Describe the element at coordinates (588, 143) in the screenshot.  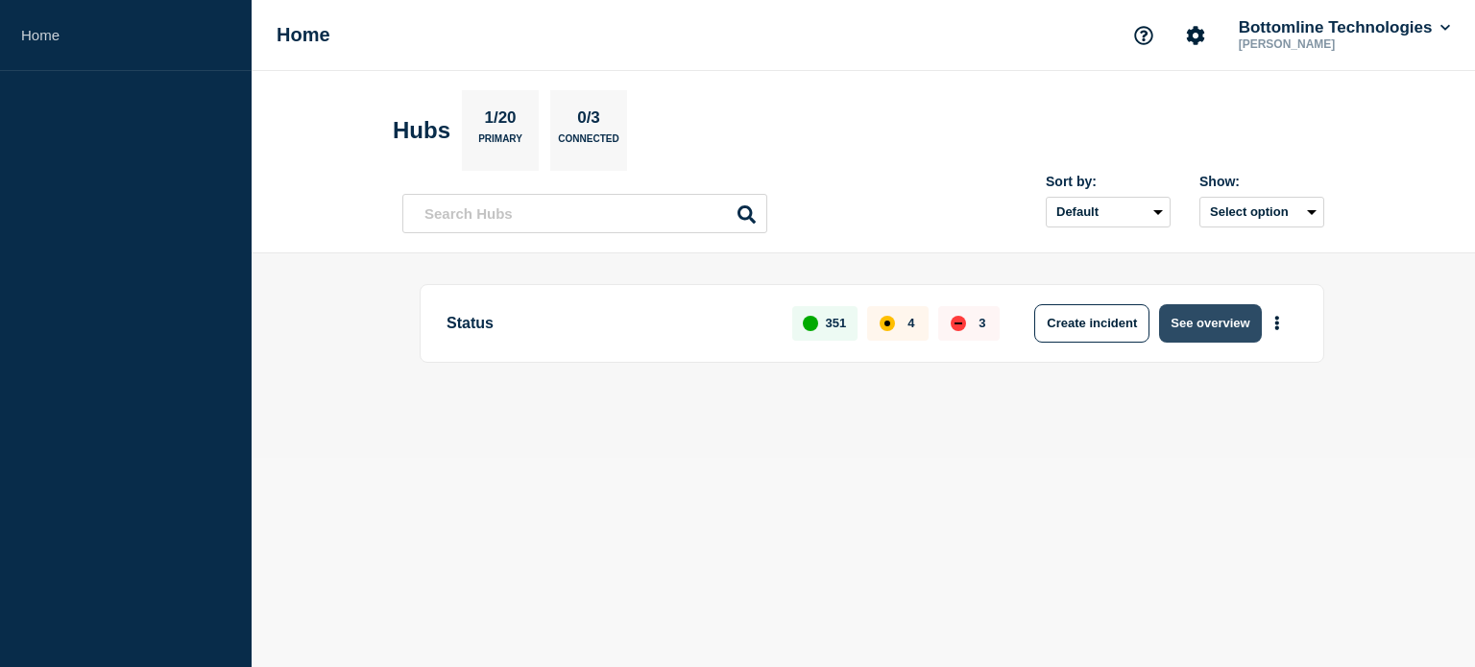
I see `p: Connected` at that location.